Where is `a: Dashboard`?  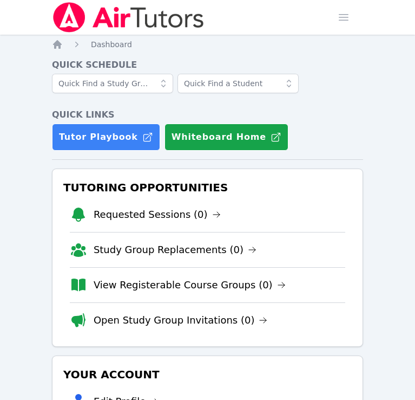 a: Dashboard is located at coordinates (112, 44).